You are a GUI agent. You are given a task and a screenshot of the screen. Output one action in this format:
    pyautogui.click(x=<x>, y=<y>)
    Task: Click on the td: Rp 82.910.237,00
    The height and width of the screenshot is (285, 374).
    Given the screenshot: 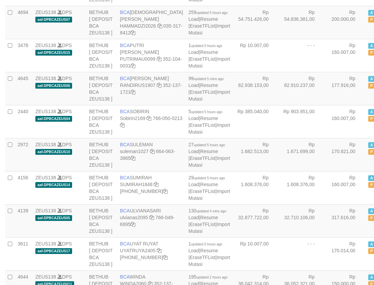 What is the action you would take?
    pyautogui.click(x=302, y=88)
    